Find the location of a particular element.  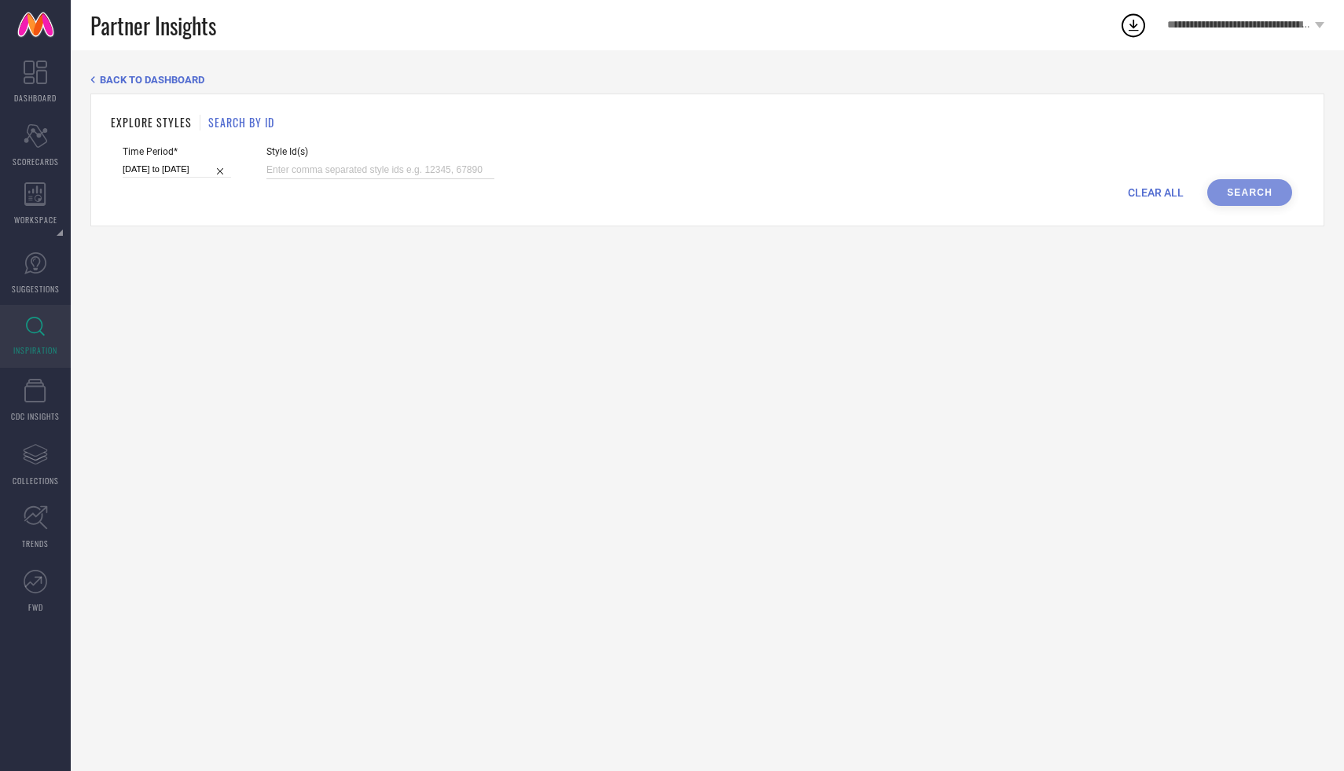

span: Partner Insights is located at coordinates (153, 25).